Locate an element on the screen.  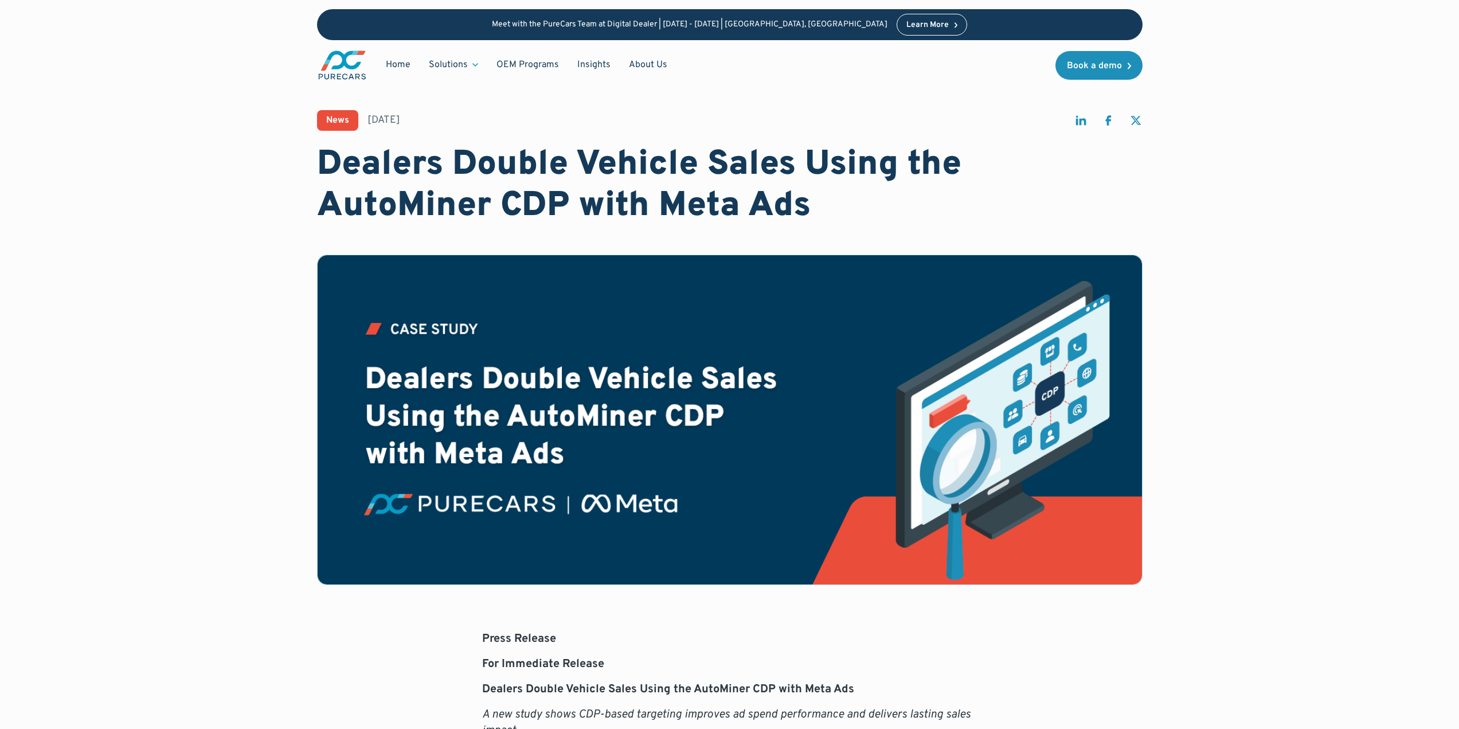
div: News is located at coordinates (338, 120).